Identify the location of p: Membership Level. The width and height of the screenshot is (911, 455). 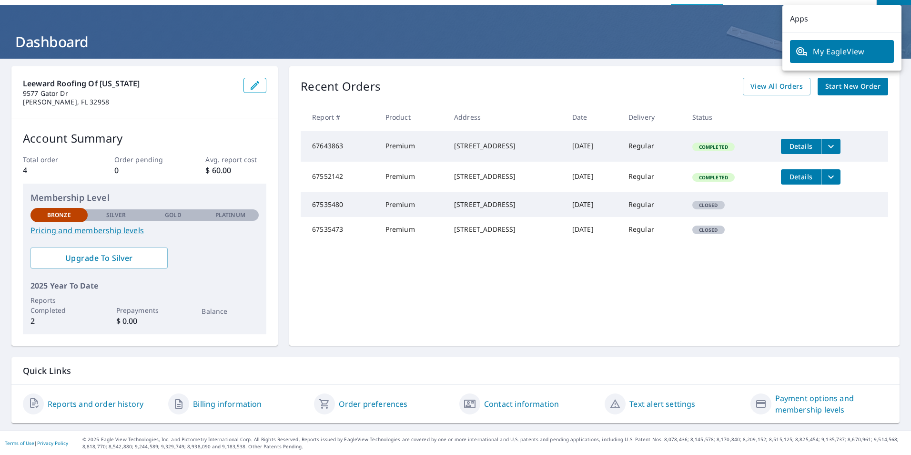
(144, 197).